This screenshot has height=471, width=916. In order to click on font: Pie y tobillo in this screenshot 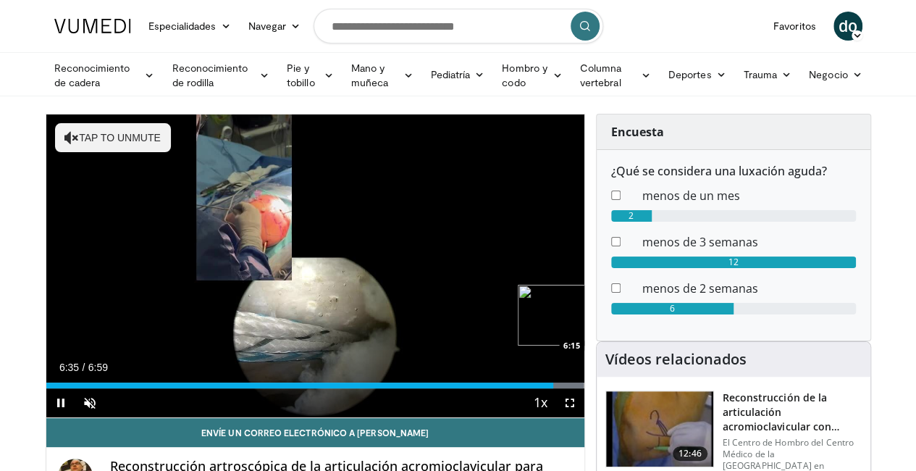, I will do `click(300, 75)`.